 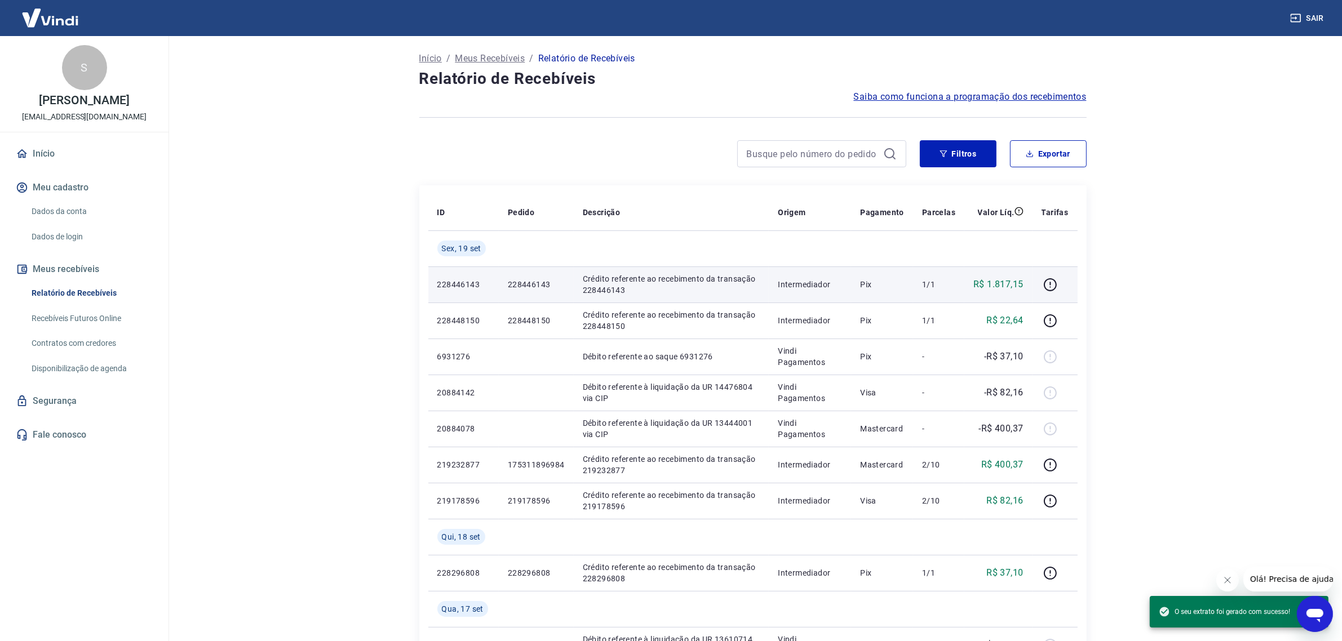 I want to click on p: Débito referente à liquidação da UR 14476804 via CIP, so click(x=671, y=393).